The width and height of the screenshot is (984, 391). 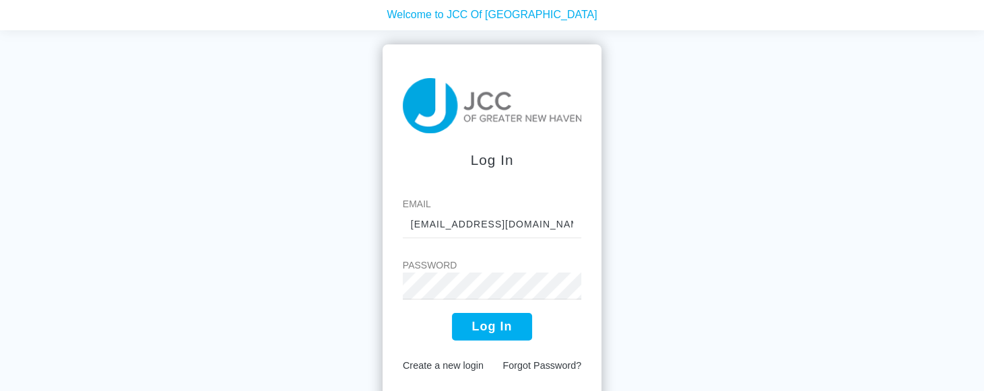 I want to click on label: Password, so click(x=492, y=265).